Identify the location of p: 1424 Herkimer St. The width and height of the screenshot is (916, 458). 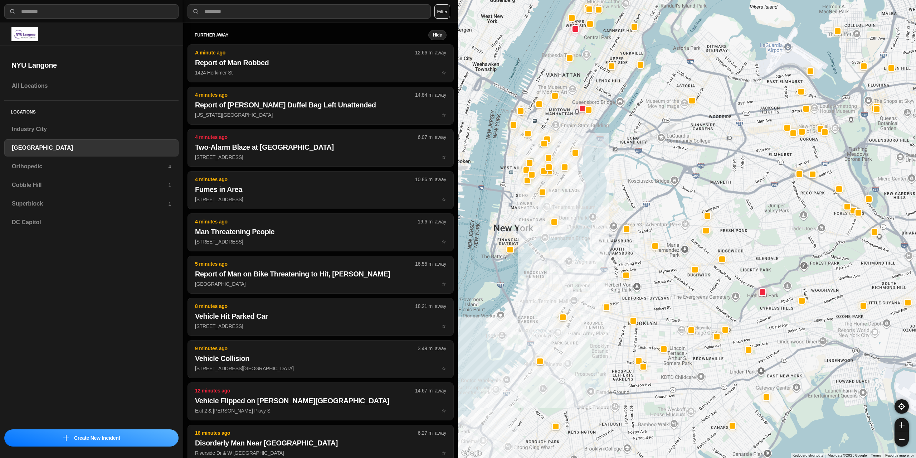
(321, 73).